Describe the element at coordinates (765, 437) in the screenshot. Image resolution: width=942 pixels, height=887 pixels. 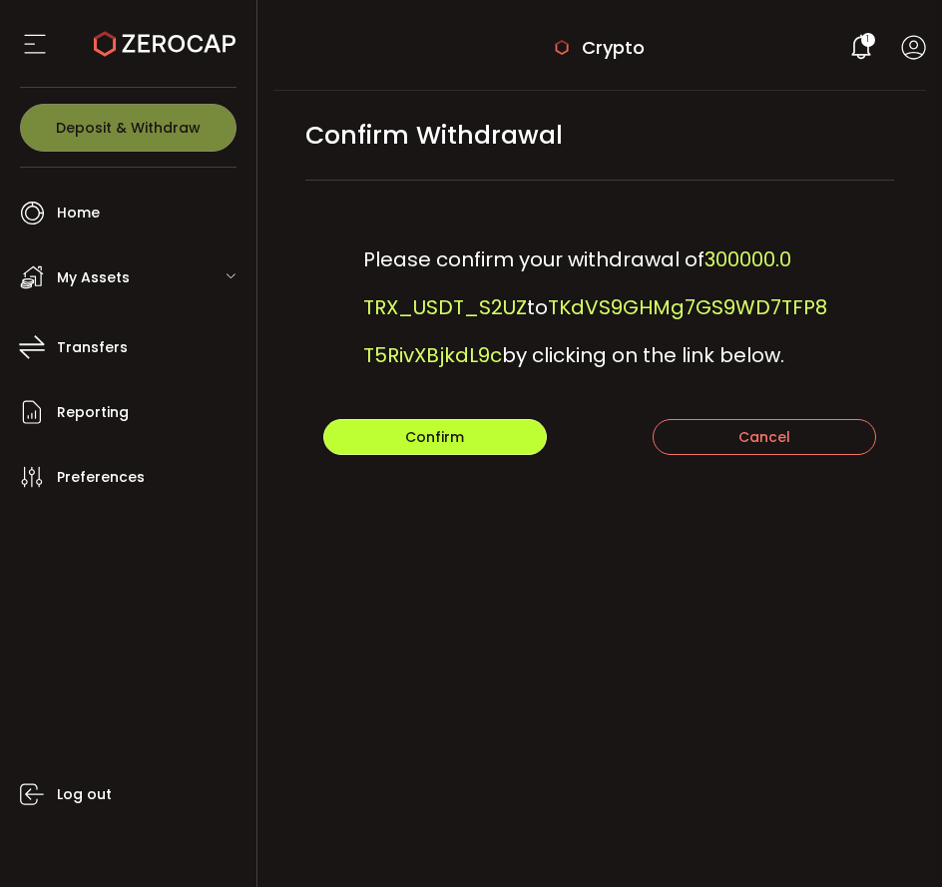
I see `span: Cancel` at that location.